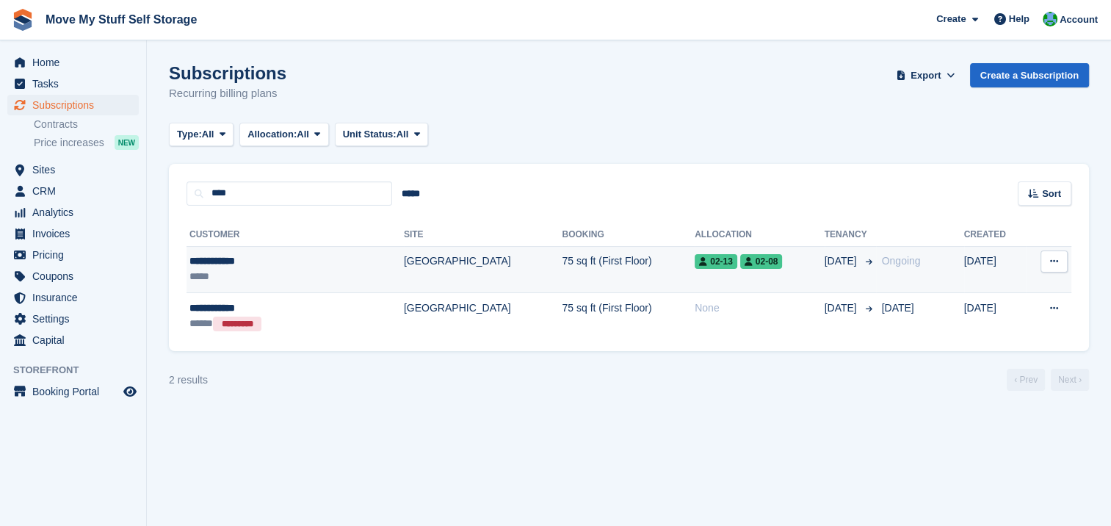 This screenshot has width=1111, height=526. Describe the element at coordinates (716, 261) in the screenshot. I see `span: 02-13` at that location.